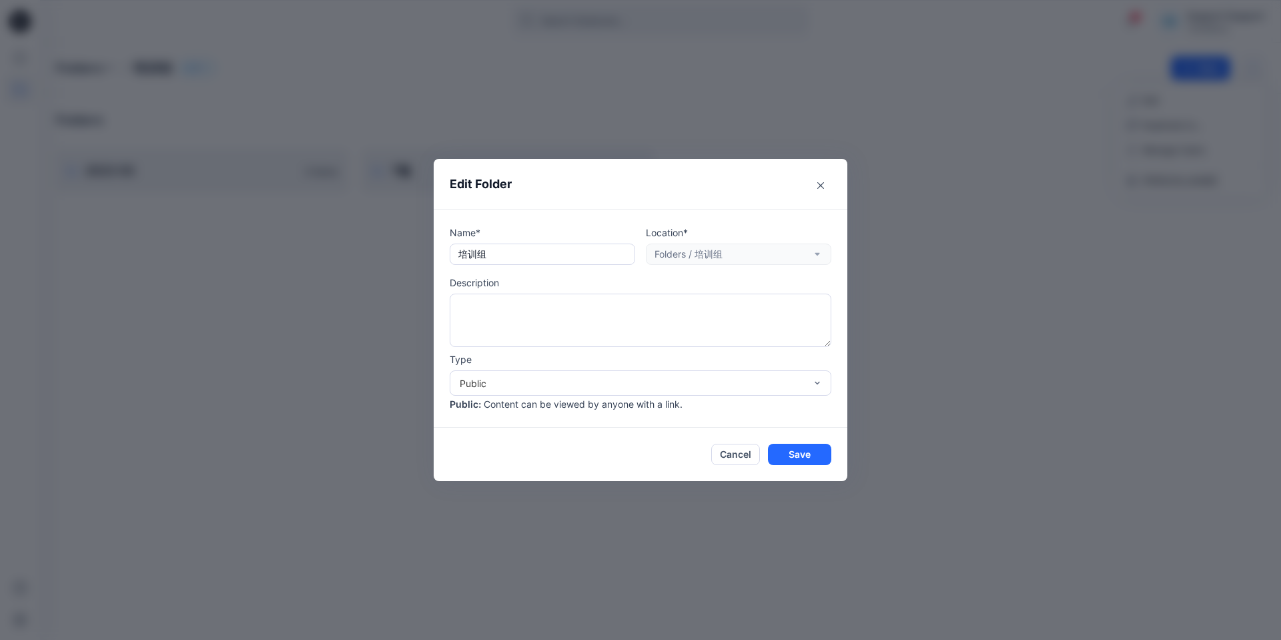 The image size is (1281, 640). I want to click on p: Location*, so click(739, 232).